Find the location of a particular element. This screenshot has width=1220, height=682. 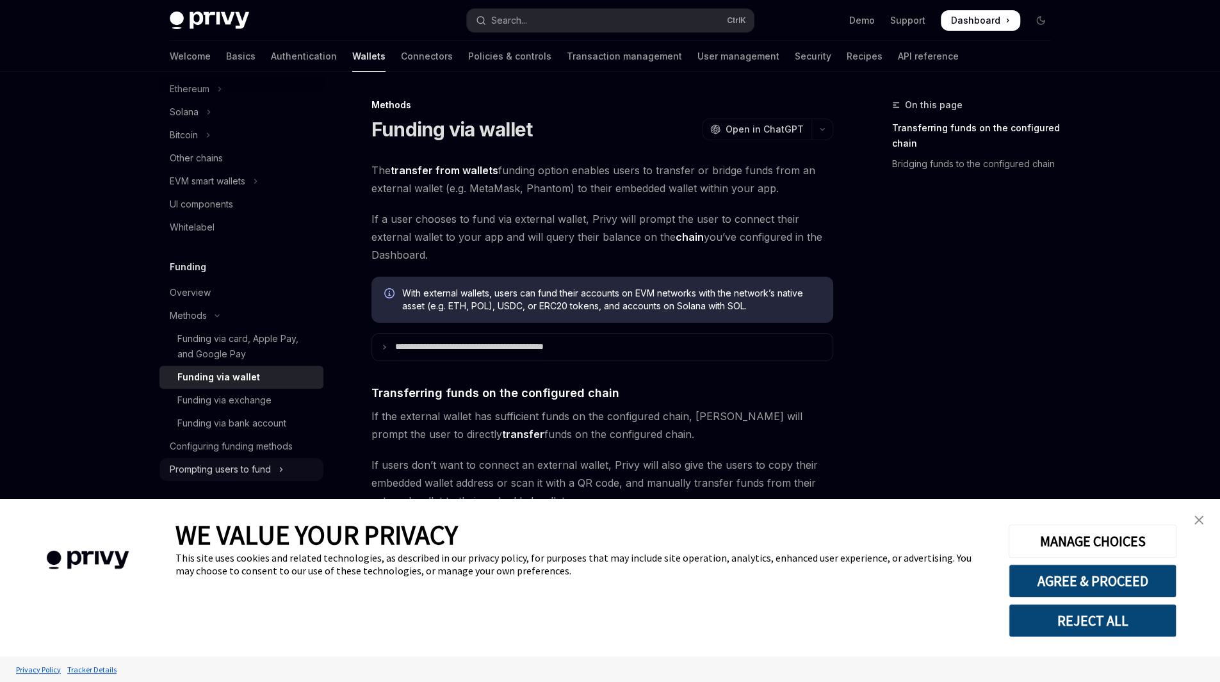

a: Welcome is located at coordinates (190, 56).